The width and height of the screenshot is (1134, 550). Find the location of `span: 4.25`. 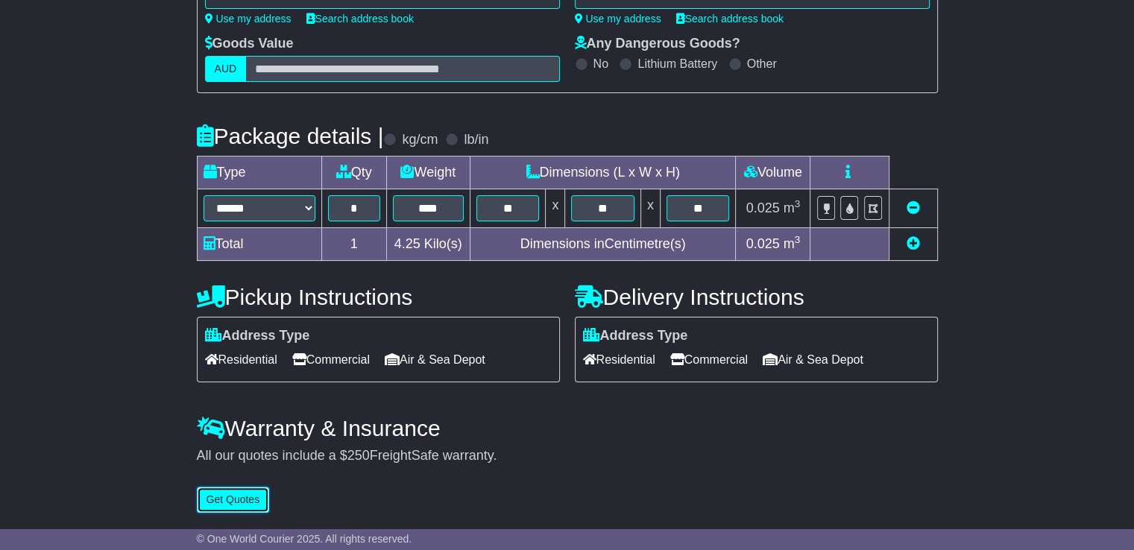

span: 4.25 is located at coordinates (407, 244).